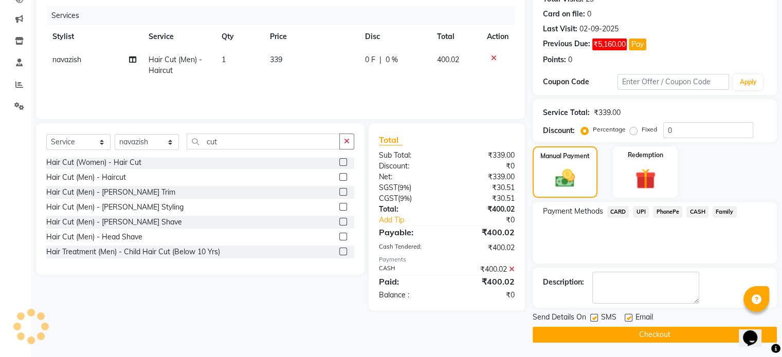 The height and width of the screenshot is (357, 782). What do you see at coordinates (697, 212) in the screenshot?
I see `span: CASH` at bounding box center [697, 212].